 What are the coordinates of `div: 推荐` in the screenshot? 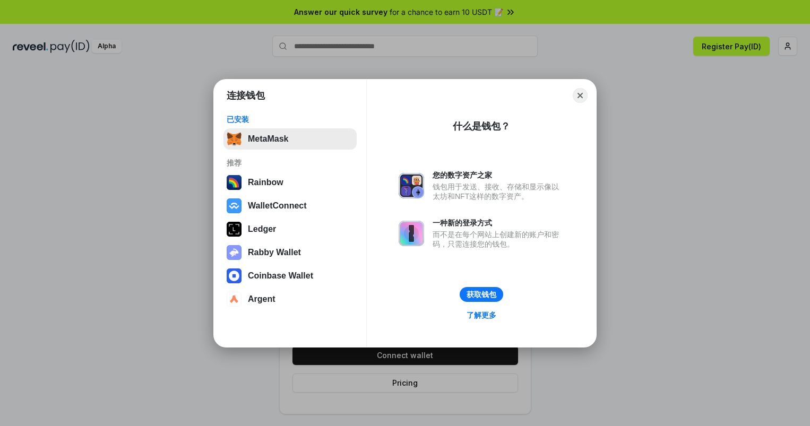 It's located at (290, 163).